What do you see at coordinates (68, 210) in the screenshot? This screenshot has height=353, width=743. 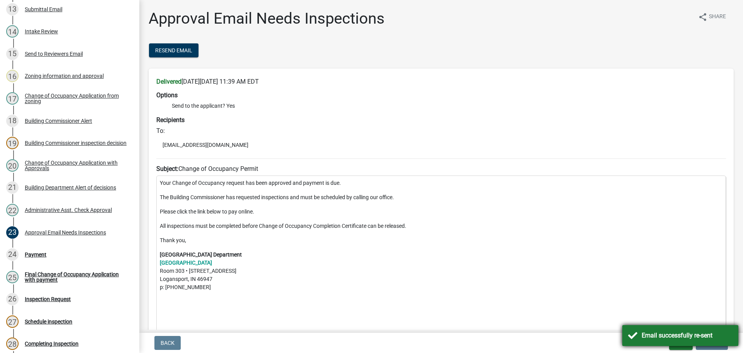 I see `div: Administrative Asst. Check Approval` at bounding box center [68, 210].